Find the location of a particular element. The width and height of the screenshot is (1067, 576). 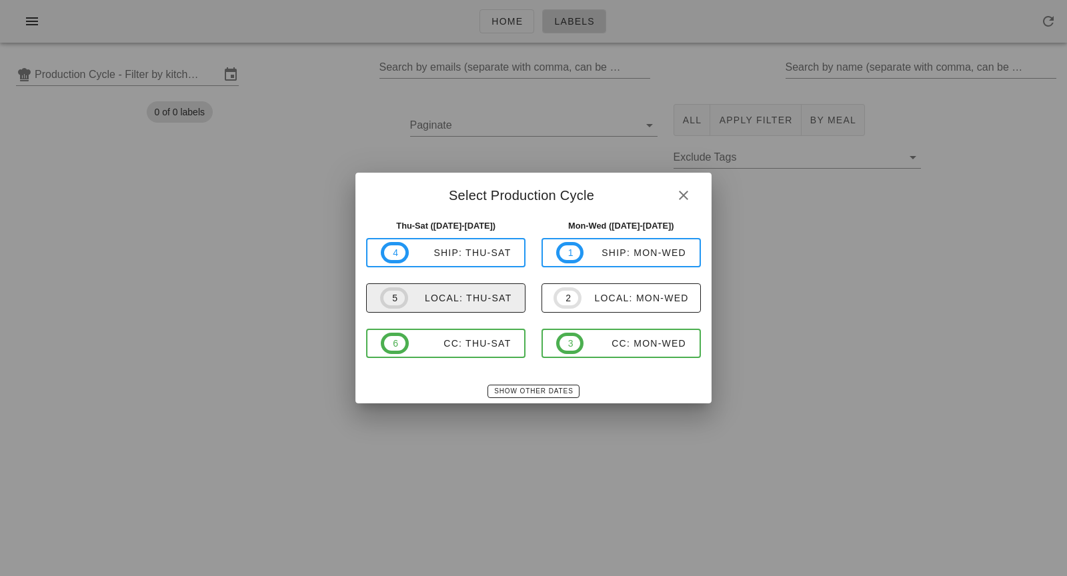

div: Select Production Cycle is located at coordinates (533, 193).